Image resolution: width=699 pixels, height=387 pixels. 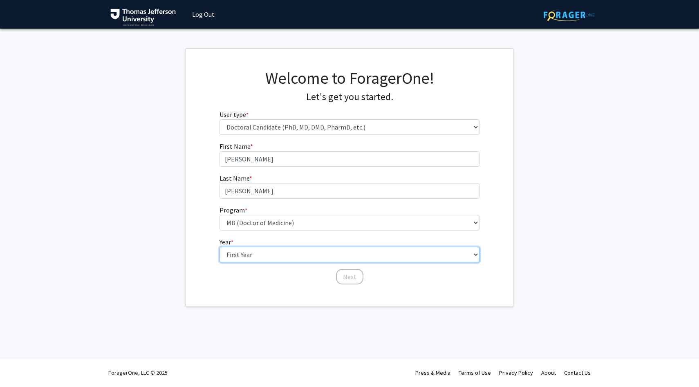 I want to click on span: Last Name, so click(x=234, y=178).